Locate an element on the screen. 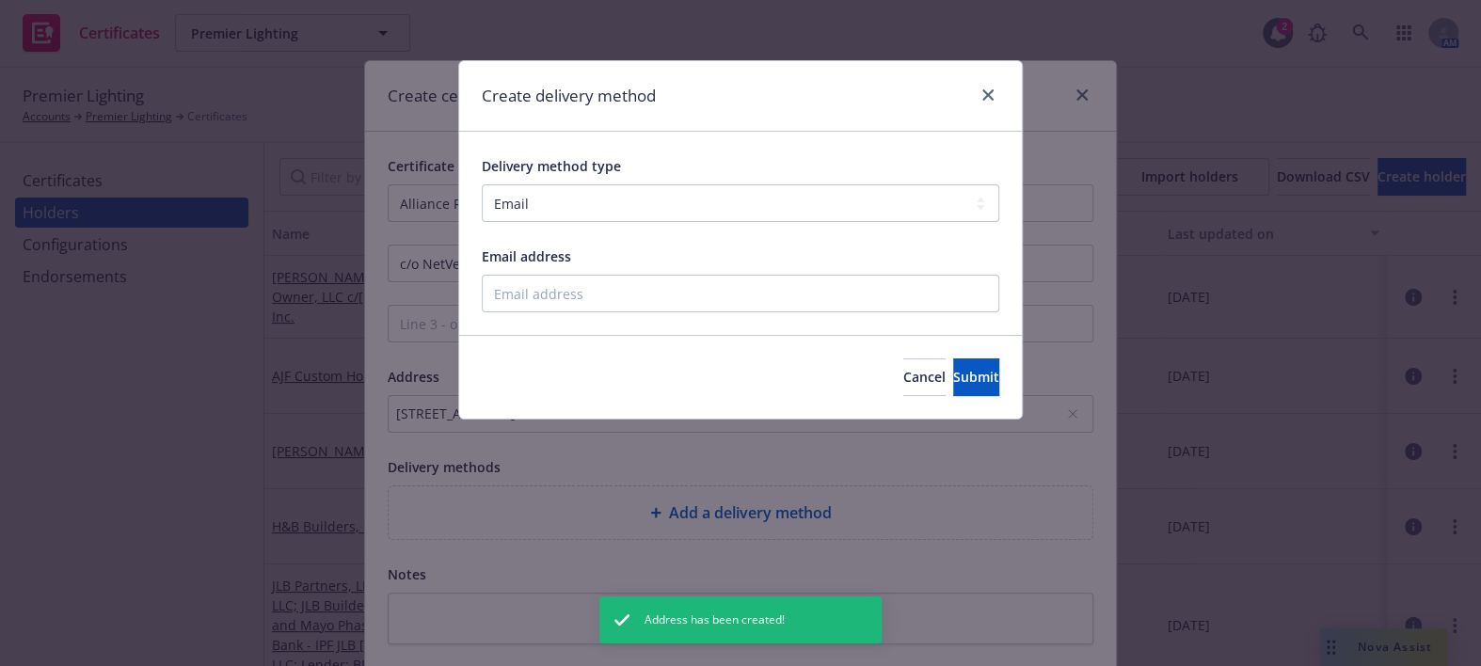 The height and width of the screenshot is (666, 1481). span: Email address is located at coordinates (526, 256).